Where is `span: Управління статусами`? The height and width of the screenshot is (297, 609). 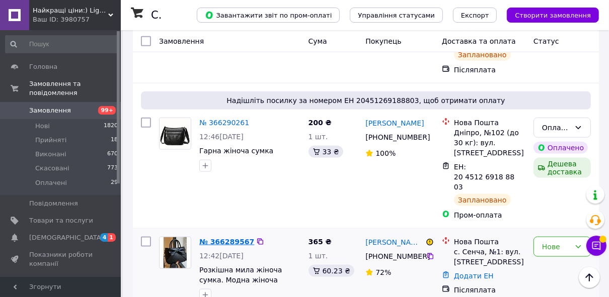 span: Управління статусами is located at coordinates (396, 15).